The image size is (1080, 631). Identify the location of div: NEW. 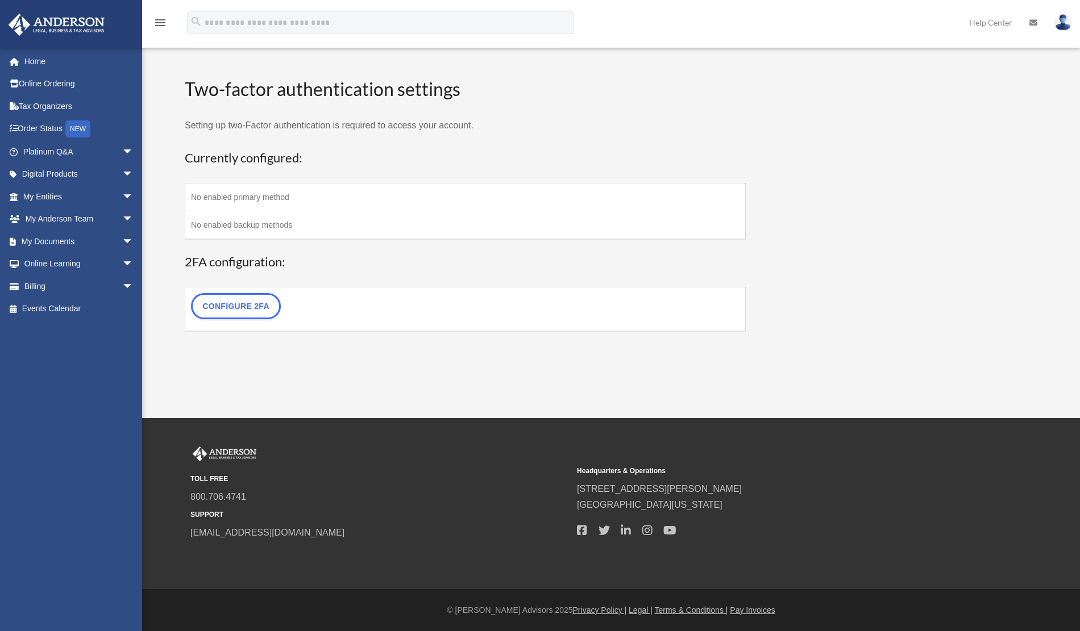
(78, 129).